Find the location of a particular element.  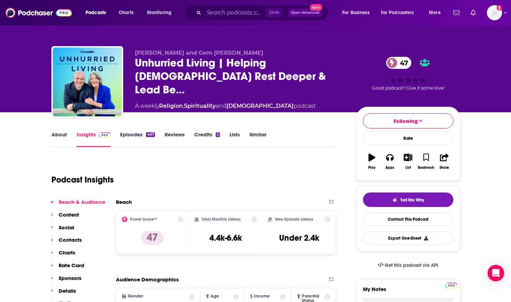

p: Contacts is located at coordinates (70, 240).